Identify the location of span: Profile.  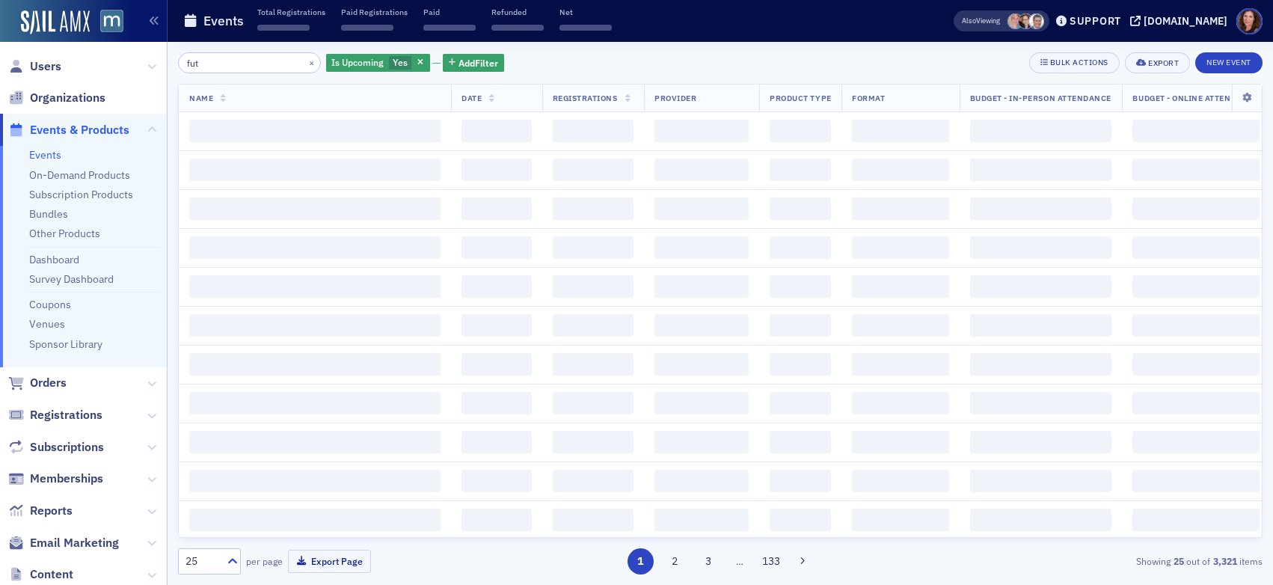
(1249, 21).